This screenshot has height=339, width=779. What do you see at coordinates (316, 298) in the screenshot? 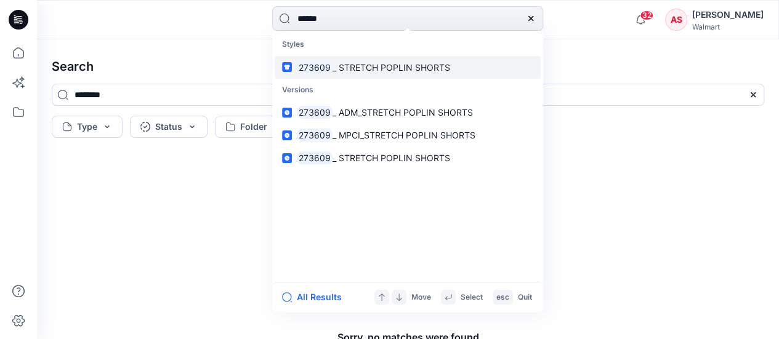
I see `a: All Results` at bounding box center [316, 298].